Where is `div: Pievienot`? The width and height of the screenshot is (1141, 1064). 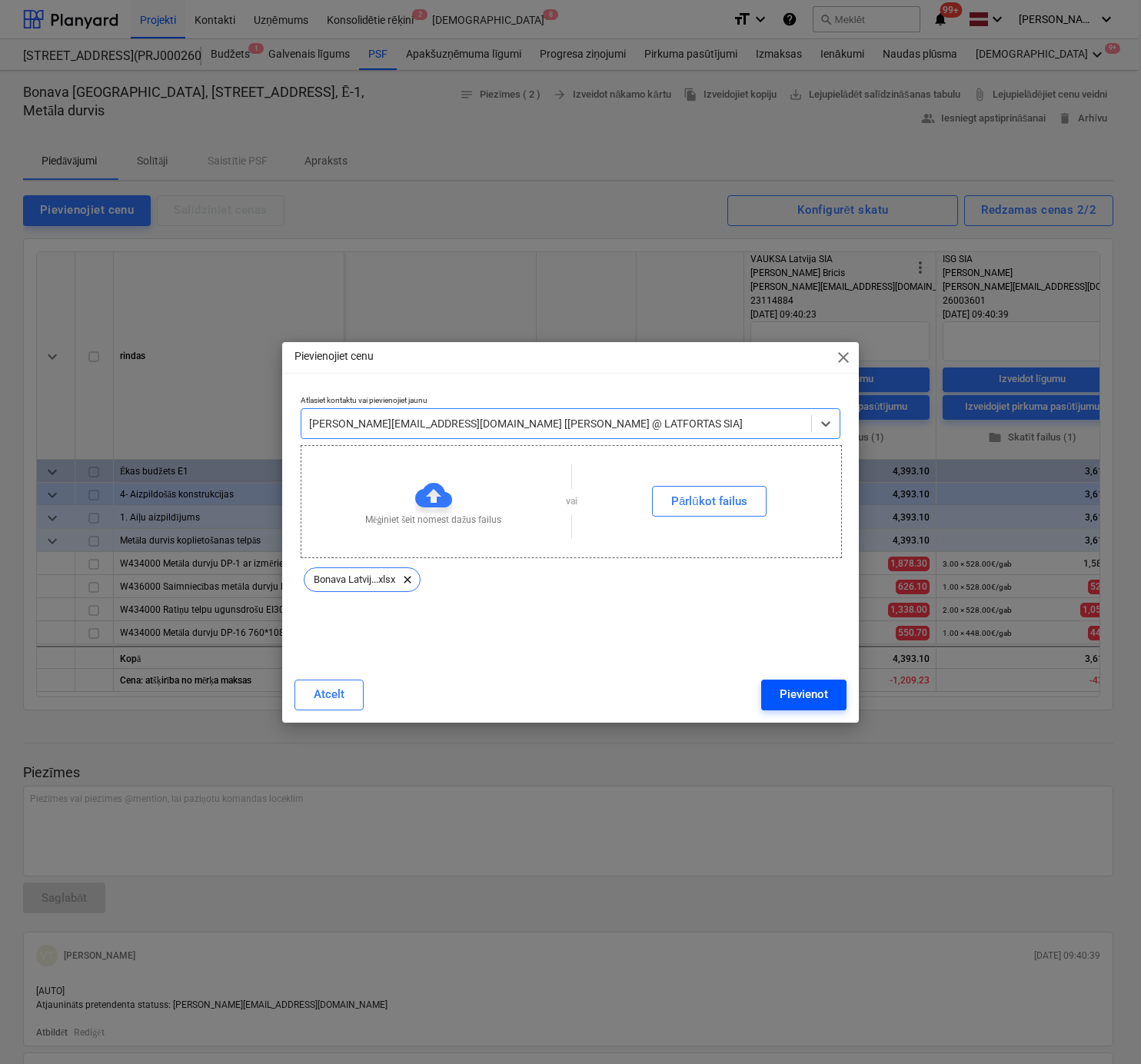 div: Pievienot is located at coordinates (804, 694).